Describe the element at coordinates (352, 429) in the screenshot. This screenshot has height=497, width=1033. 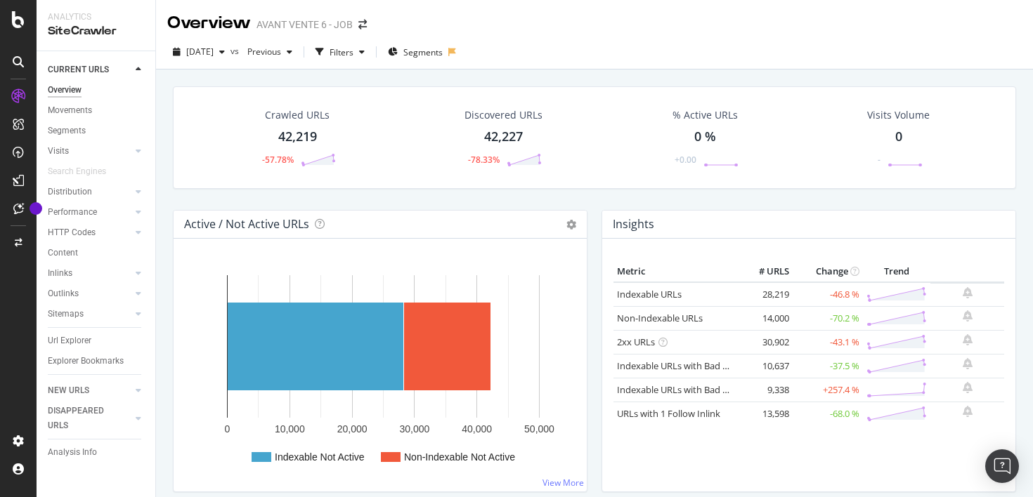
I see `text: 20,000` at that location.